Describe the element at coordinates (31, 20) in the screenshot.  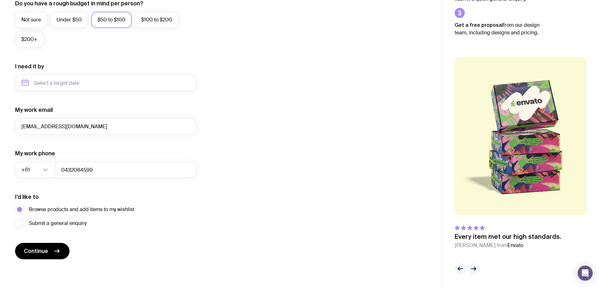
I see `label: Not sure` at that location.